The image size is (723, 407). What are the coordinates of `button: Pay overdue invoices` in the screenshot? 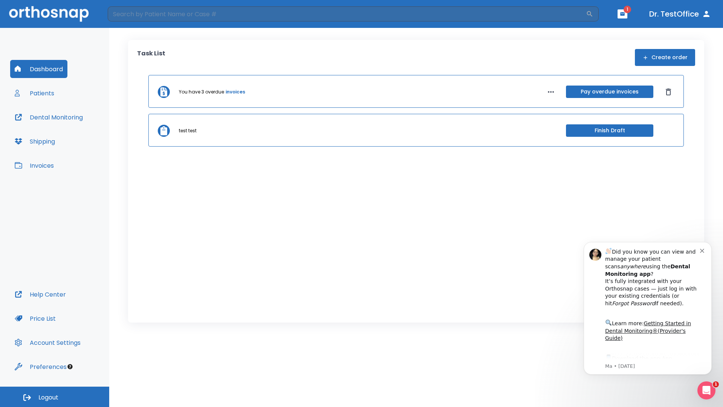 It's located at (609, 91).